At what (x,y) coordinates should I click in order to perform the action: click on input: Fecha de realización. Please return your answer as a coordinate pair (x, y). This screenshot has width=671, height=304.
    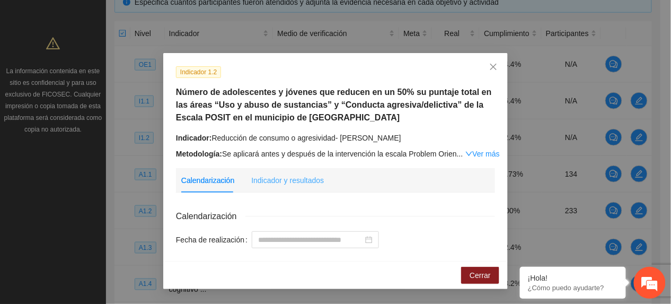
    Looking at the image, I should click on (311, 240).